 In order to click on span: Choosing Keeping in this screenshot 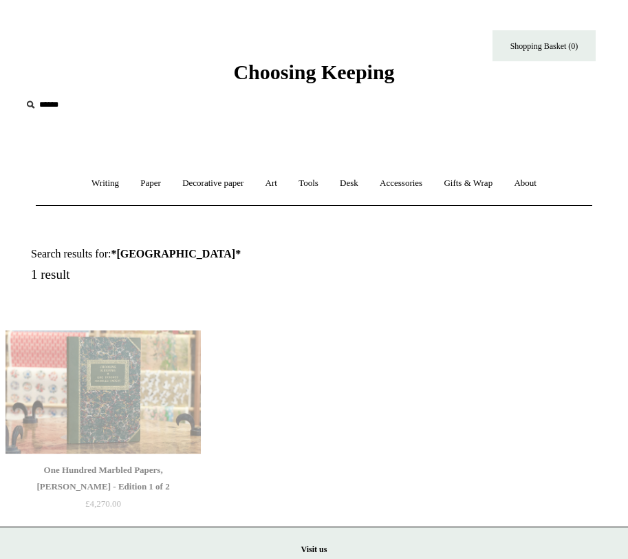, I will do `click(314, 72)`.